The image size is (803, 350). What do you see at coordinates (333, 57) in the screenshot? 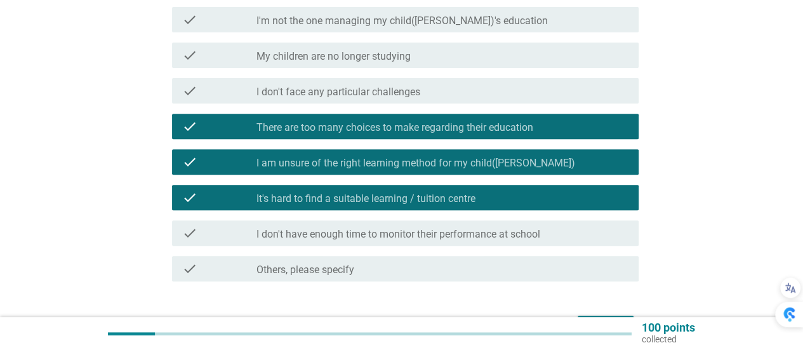
I see `label: My children are no longer studying` at bounding box center [333, 57].